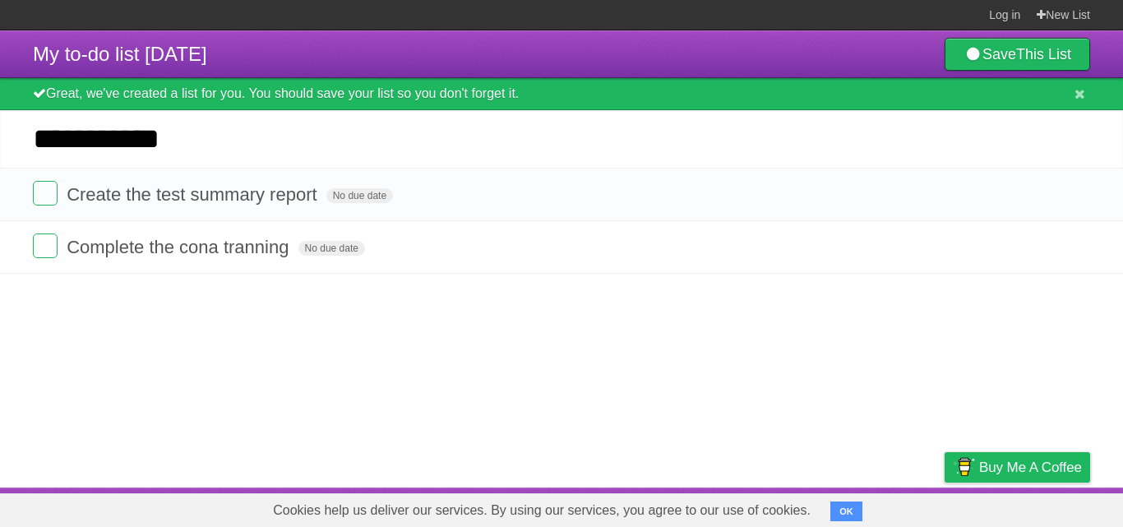 The image size is (1123, 527). I want to click on span: Complete the cona tranning, so click(179, 247).